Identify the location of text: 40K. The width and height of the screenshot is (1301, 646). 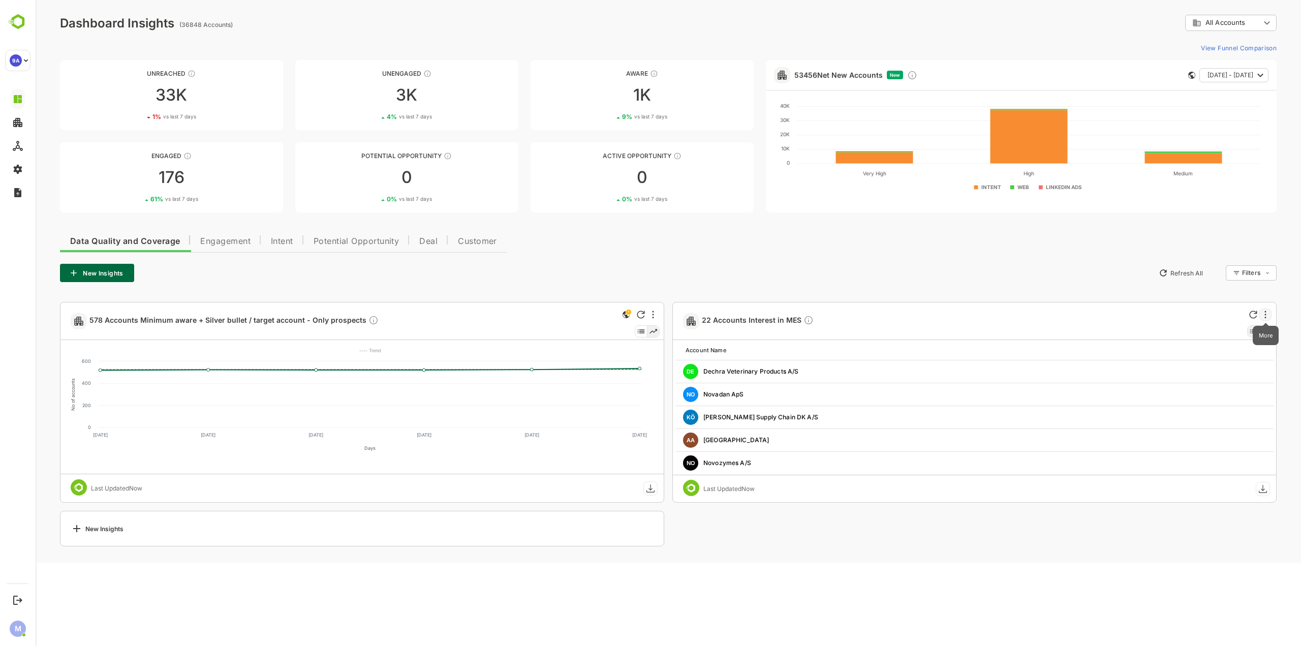
(749, 106).